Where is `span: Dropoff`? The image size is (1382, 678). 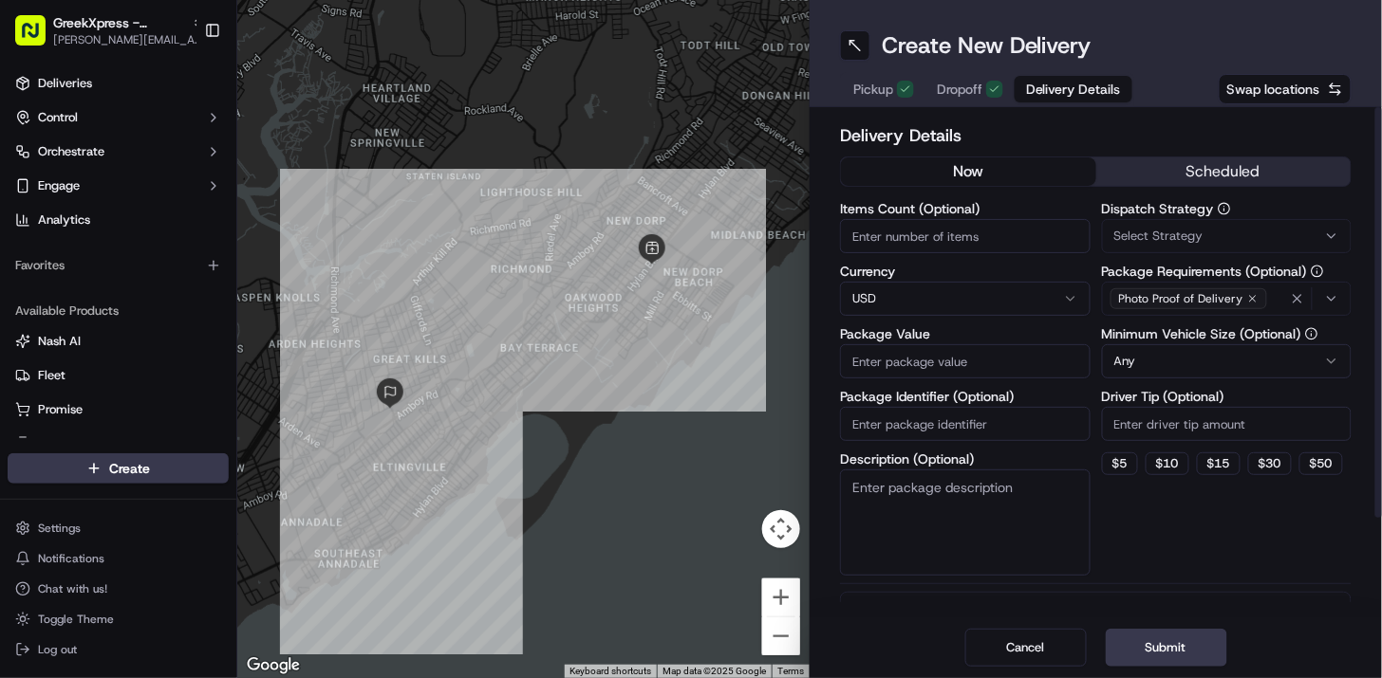
span: Dropoff is located at coordinates (959, 89).